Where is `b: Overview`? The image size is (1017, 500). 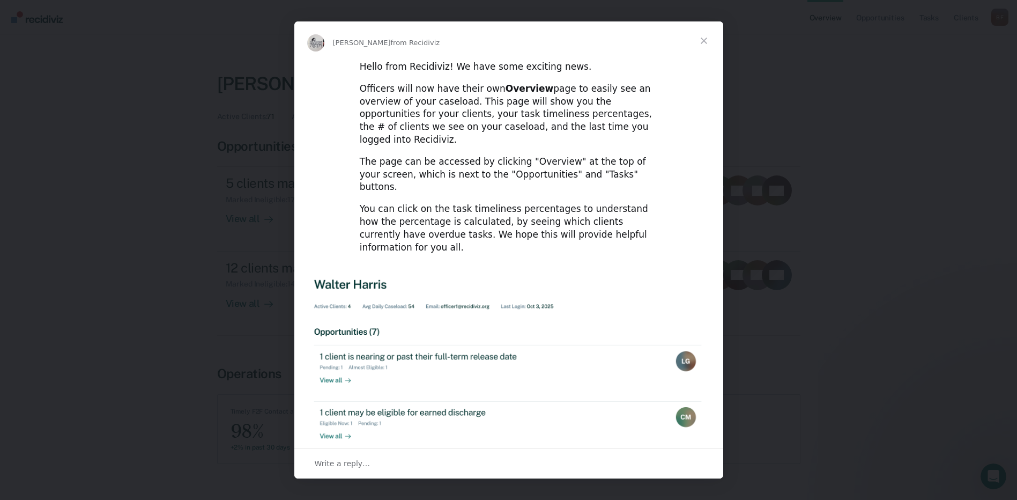
b: Overview is located at coordinates (530, 88).